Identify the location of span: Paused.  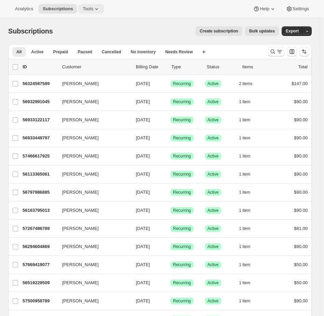
(85, 52).